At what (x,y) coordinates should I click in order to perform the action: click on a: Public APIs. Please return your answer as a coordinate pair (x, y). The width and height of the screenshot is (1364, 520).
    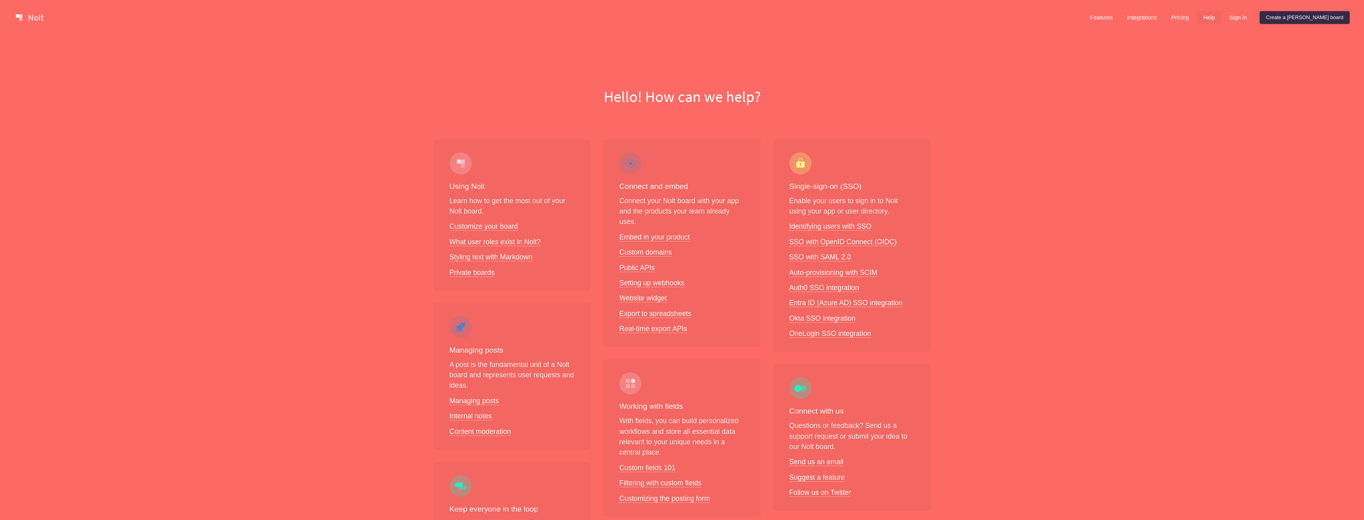
    Looking at the image, I should click on (637, 268).